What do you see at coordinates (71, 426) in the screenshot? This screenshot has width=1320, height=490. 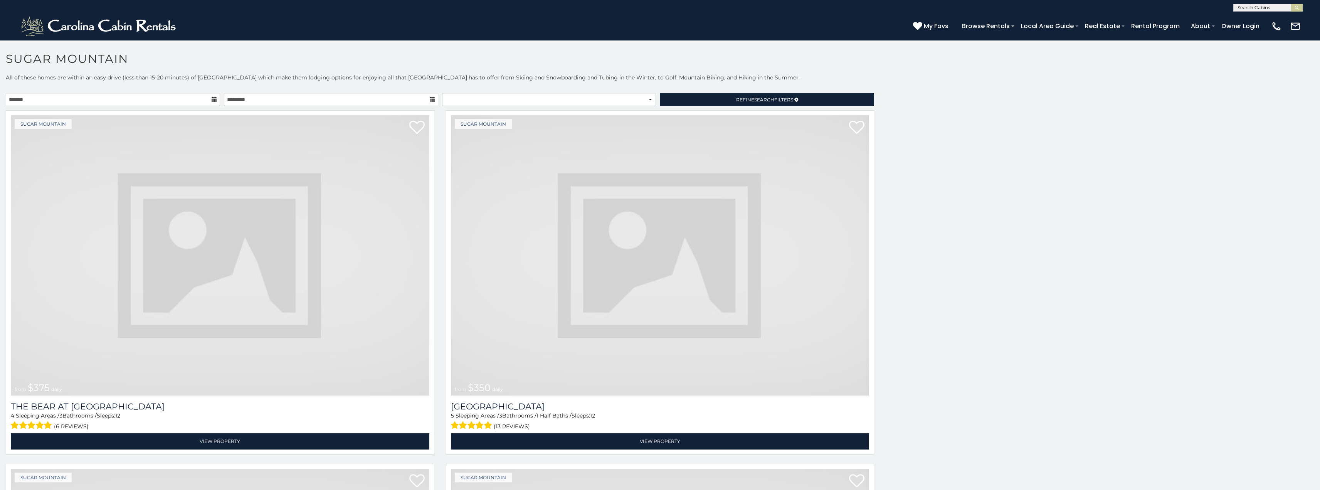 I see `span: (6 reviews)` at bounding box center [71, 426].